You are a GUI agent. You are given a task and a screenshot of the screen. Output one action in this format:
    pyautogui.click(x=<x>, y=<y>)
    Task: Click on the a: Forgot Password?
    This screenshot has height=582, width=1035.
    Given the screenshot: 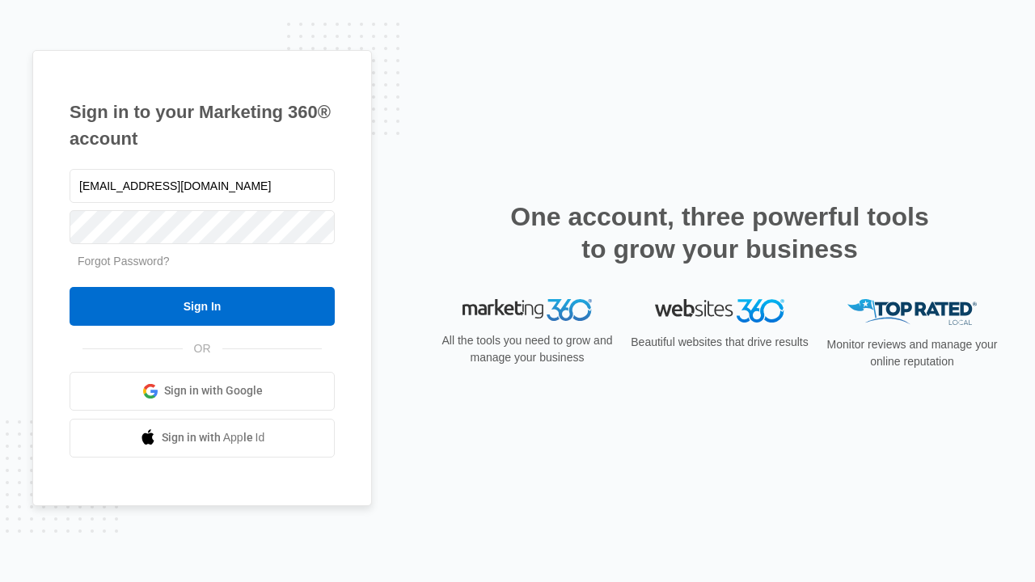 What is the action you would take?
    pyautogui.click(x=124, y=261)
    